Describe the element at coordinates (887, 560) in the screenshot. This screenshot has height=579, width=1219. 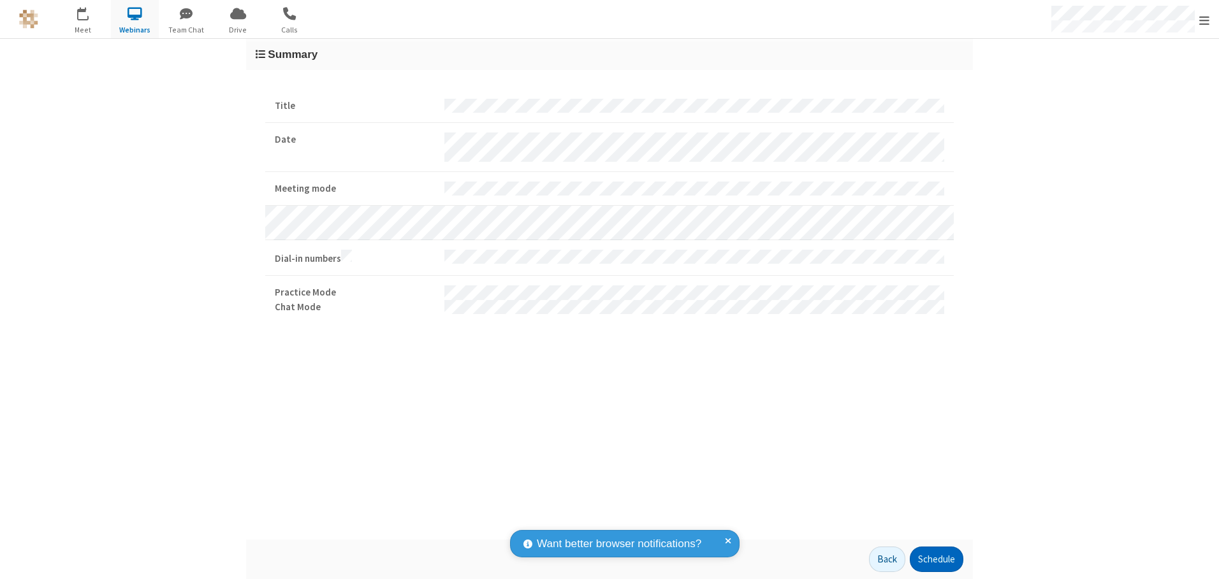
I see `button: Back` at that location.